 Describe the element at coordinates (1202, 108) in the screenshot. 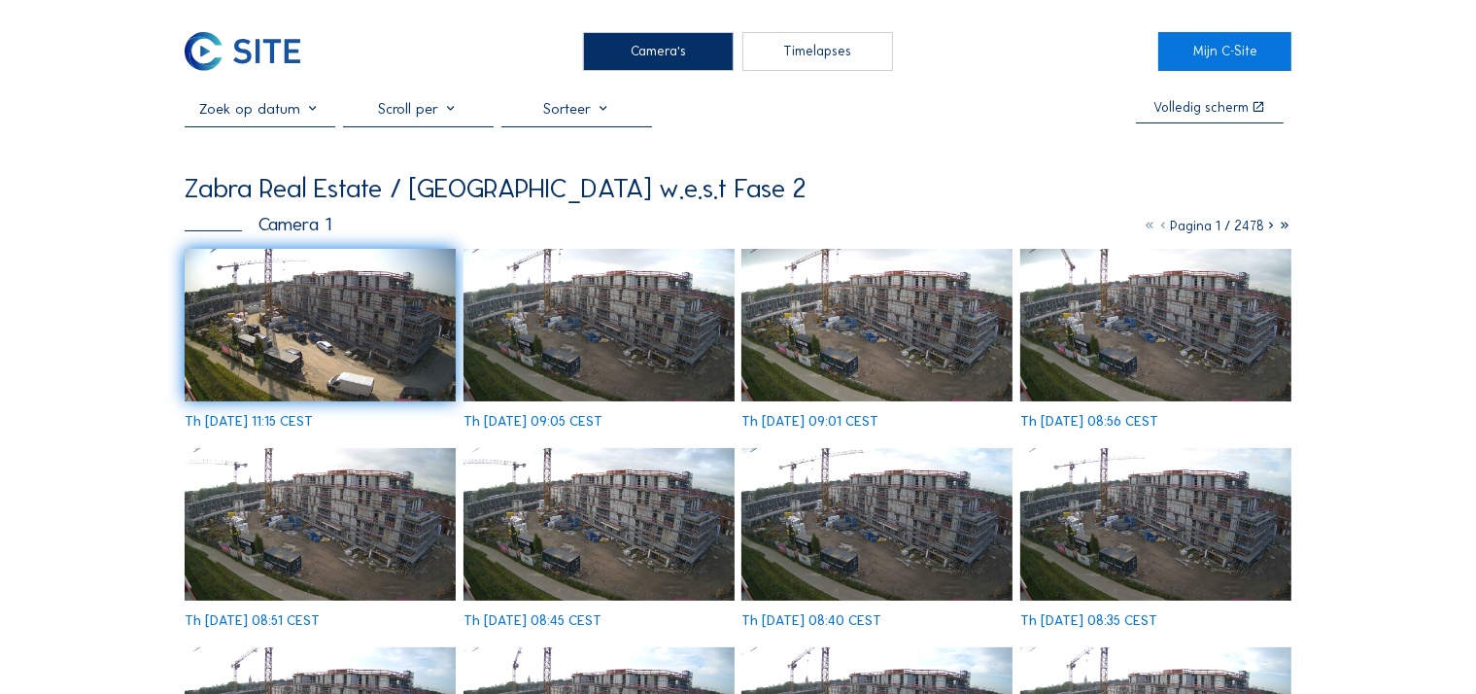

I see `div: Volledig scherm` at that location.